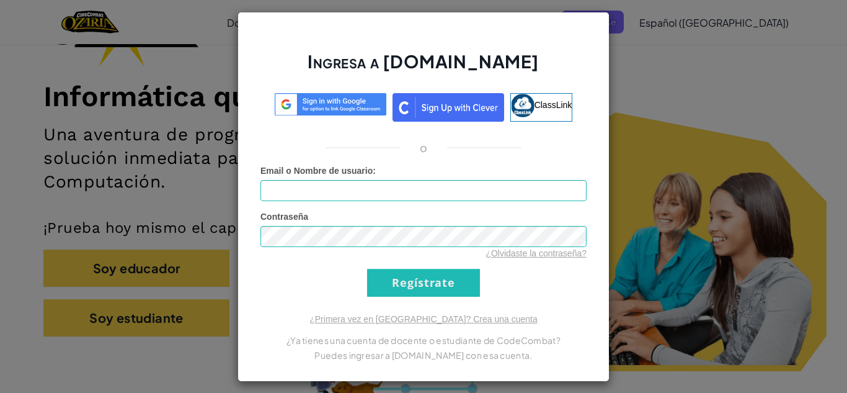 The height and width of the screenshot is (393, 847). I want to click on a: ¿Olvidaste la contraseña?, so click(536, 253).